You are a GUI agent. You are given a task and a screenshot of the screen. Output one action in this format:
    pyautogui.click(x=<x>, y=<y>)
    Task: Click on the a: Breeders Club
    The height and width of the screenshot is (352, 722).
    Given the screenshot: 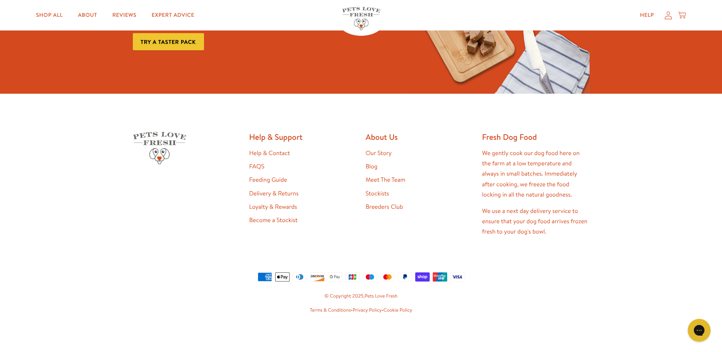 What is the action you would take?
    pyautogui.click(x=385, y=207)
    